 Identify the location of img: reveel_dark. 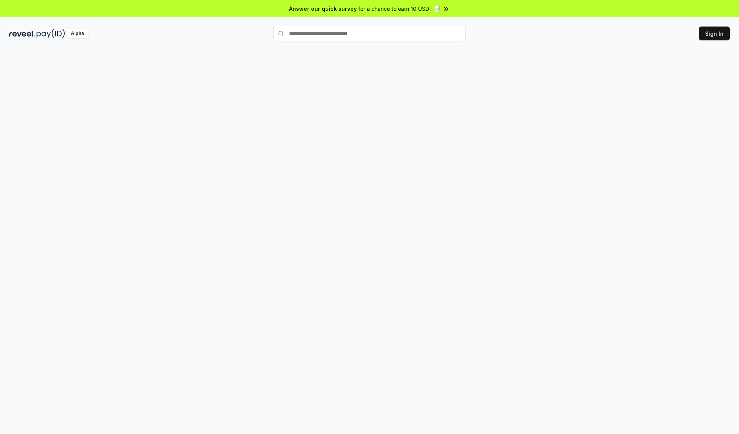
(22, 33).